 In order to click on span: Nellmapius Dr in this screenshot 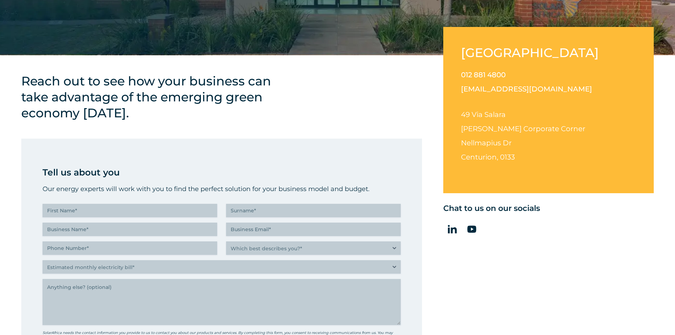, I will do `click(486, 143)`.